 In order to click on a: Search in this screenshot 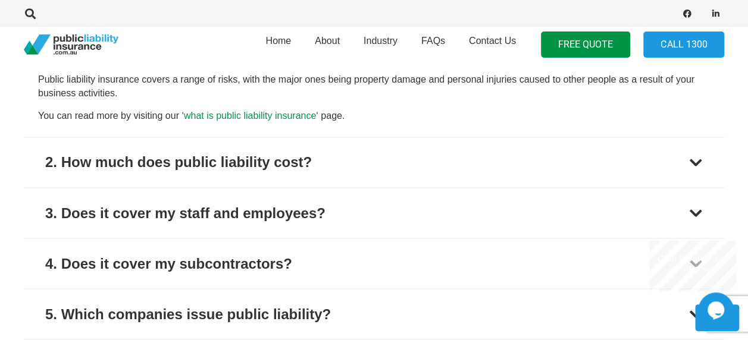, I will do `click(30, 14)`.